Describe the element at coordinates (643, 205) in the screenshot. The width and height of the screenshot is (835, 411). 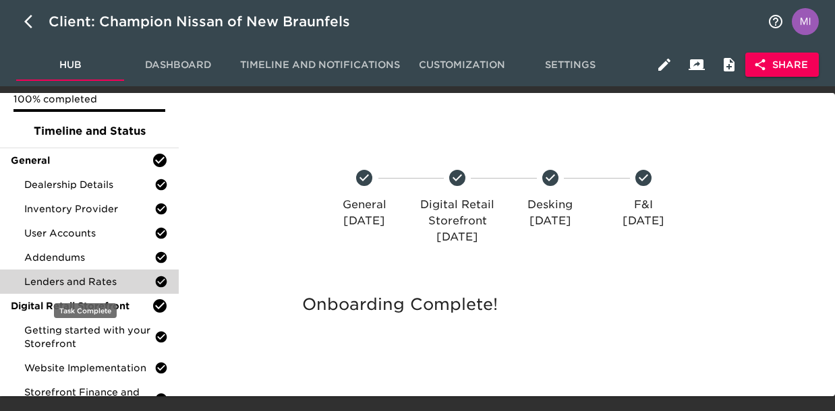
I see `p: F&I` at that location.